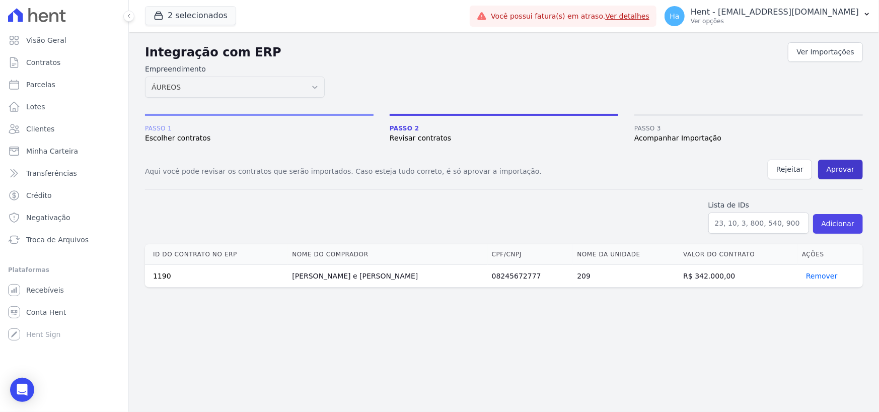  What do you see at coordinates (41, 85) in the screenshot?
I see `span: Parcelas` at bounding box center [41, 85].